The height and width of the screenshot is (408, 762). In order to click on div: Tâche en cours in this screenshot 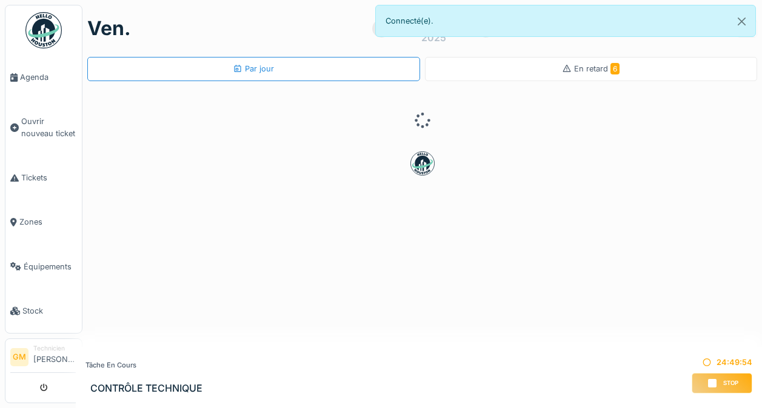, I will do `click(144, 365)`.